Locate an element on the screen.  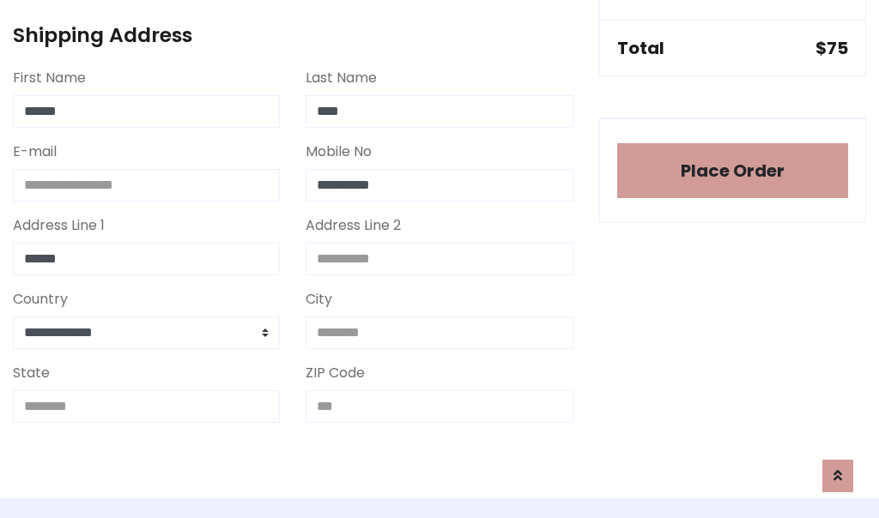
label: Address Line 1 is located at coordinates (58, 226).